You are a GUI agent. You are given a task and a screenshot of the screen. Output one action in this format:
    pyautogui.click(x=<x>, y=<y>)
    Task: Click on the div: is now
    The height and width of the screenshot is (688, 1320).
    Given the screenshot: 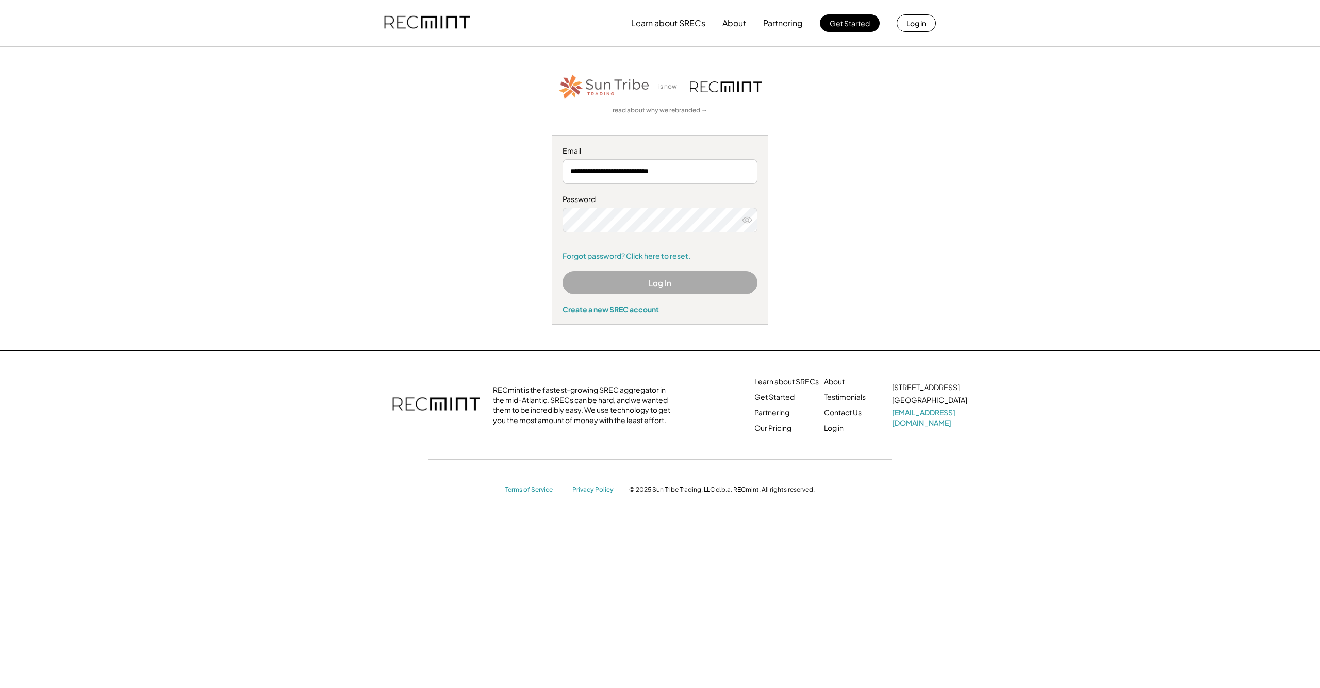 What is the action you would take?
    pyautogui.click(x=670, y=87)
    